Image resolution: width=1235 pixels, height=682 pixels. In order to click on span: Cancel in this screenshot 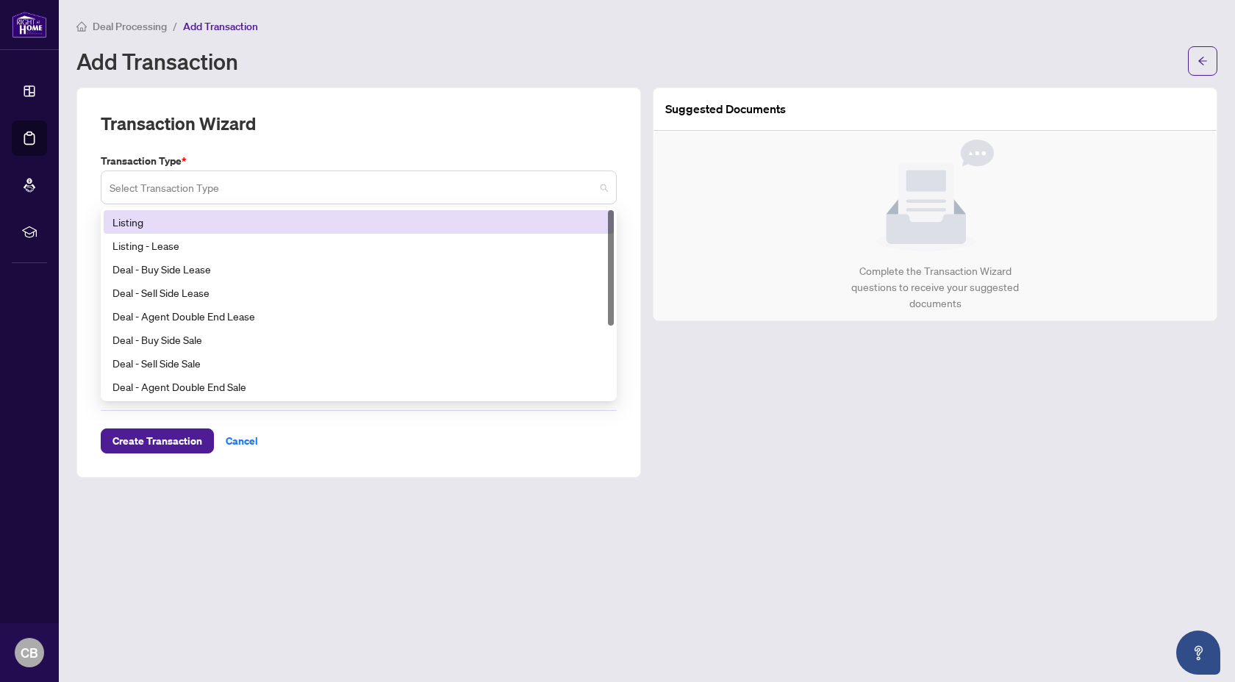, I will do `click(242, 441)`.